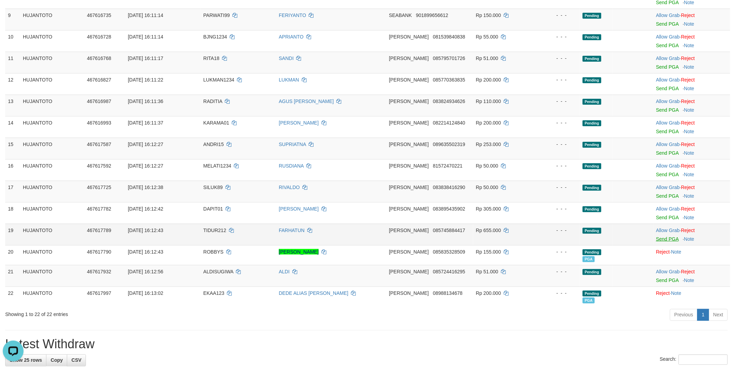 The width and height of the screenshot is (733, 367). What do you see at coordinates (99, 293) in the screenshot?
I see `span: 467617997` at bounding box center [99, 293].